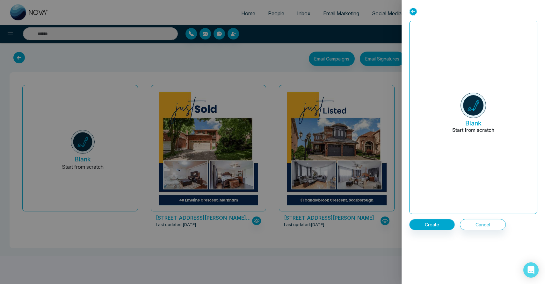 The image size is (545, 284). Describe the element at coordinates (432, 225) in the screenshot. I see `button: Create` at that location.